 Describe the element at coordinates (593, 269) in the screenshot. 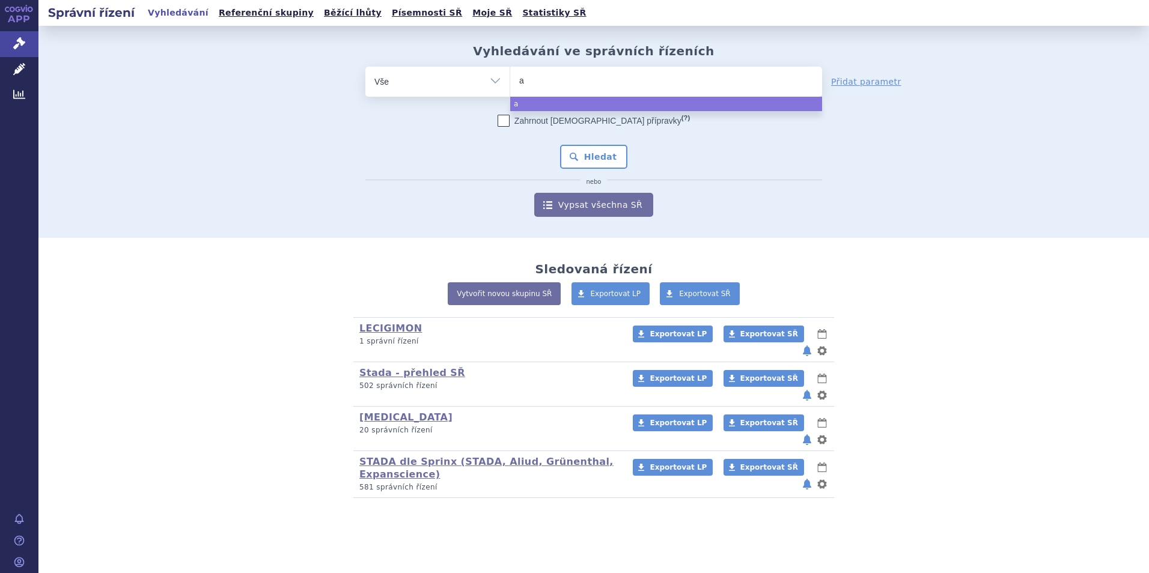

I see `h2: Sledovaná řízení` at that location.